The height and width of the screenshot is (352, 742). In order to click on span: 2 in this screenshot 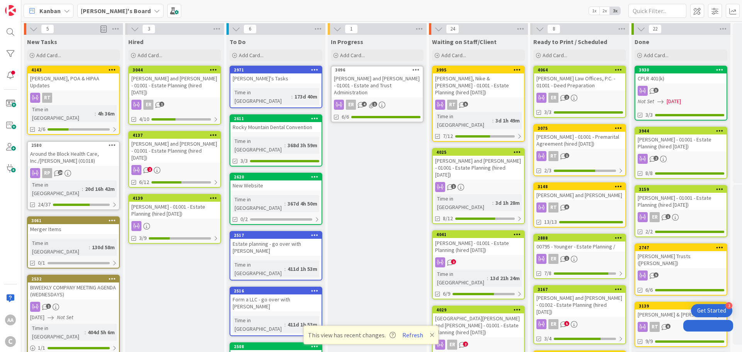, I will do `click(150, 169)`.